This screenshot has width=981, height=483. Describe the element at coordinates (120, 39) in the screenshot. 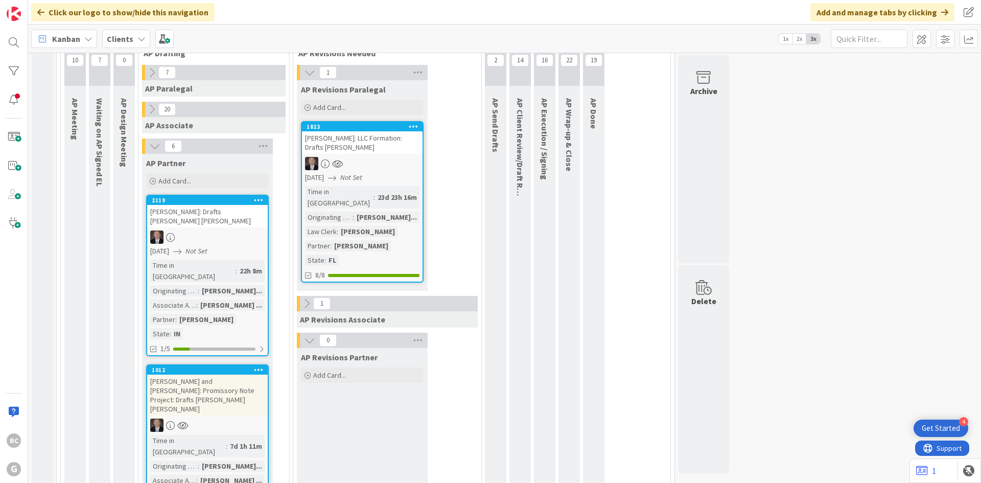

I see `b: Clients` at that location.